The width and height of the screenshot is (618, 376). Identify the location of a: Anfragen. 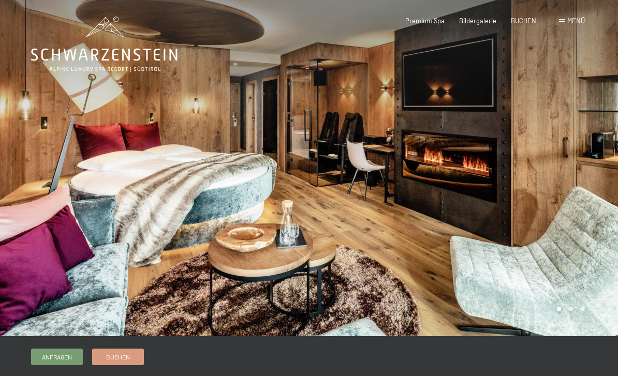
(57, 357).